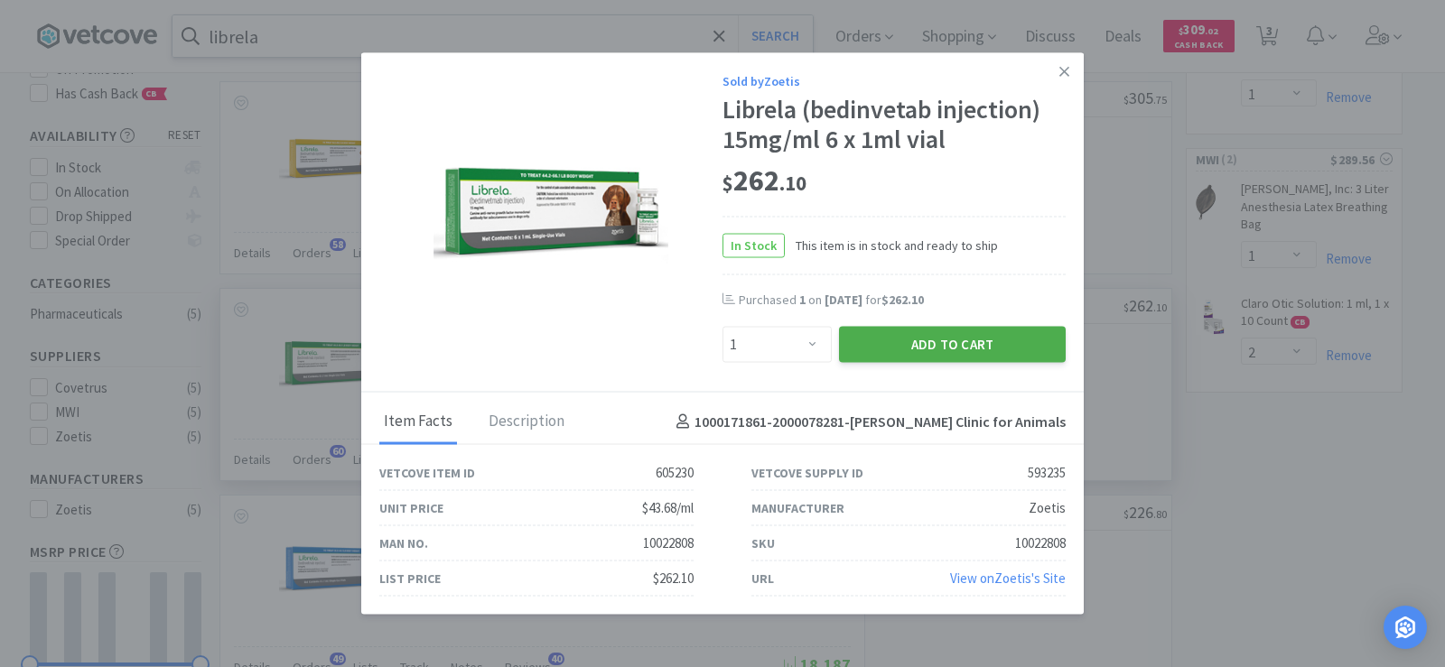 Image resolution: width=1445 pixels, height=667 pixels. Describe the element at coordinates (894, 80) in the screenshot. I see `div: Sold by Zoetis` at that location.